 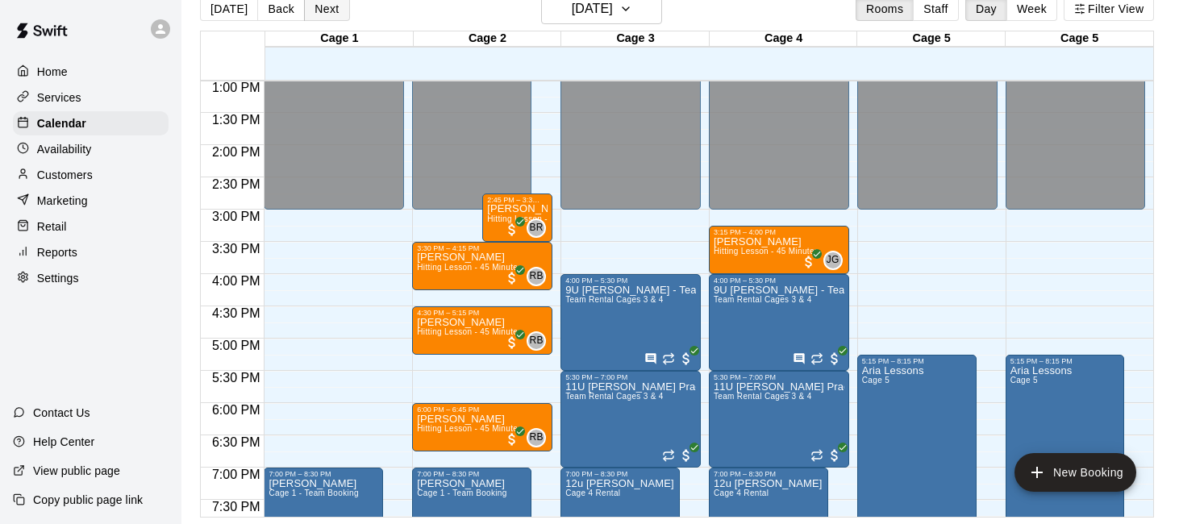 I want to click on div: Home, so click(x=90, y=72).